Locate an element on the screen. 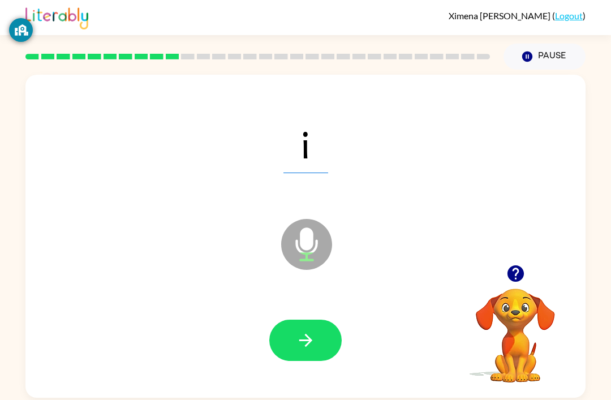 Image resolution: width=611 pixels, height=400 pixels. video: Your browser must support playing .mp4 files to use Literably. Please try using another browser. is located at coordinates (515, 327).